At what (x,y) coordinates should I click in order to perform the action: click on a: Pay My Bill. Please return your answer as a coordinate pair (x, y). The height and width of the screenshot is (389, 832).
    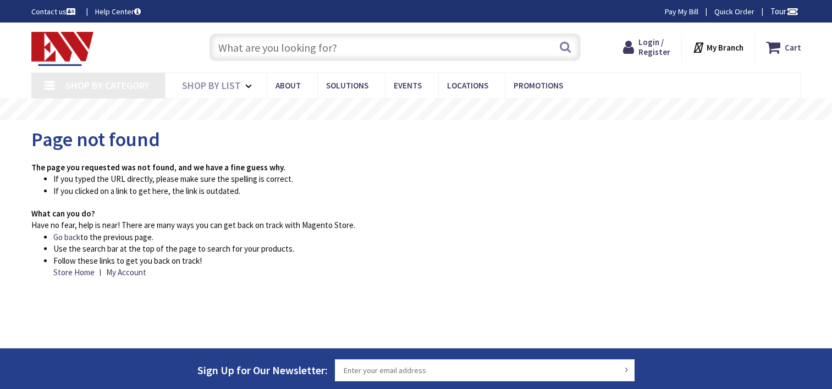
    Looking at the image, I should click on (681, 12).